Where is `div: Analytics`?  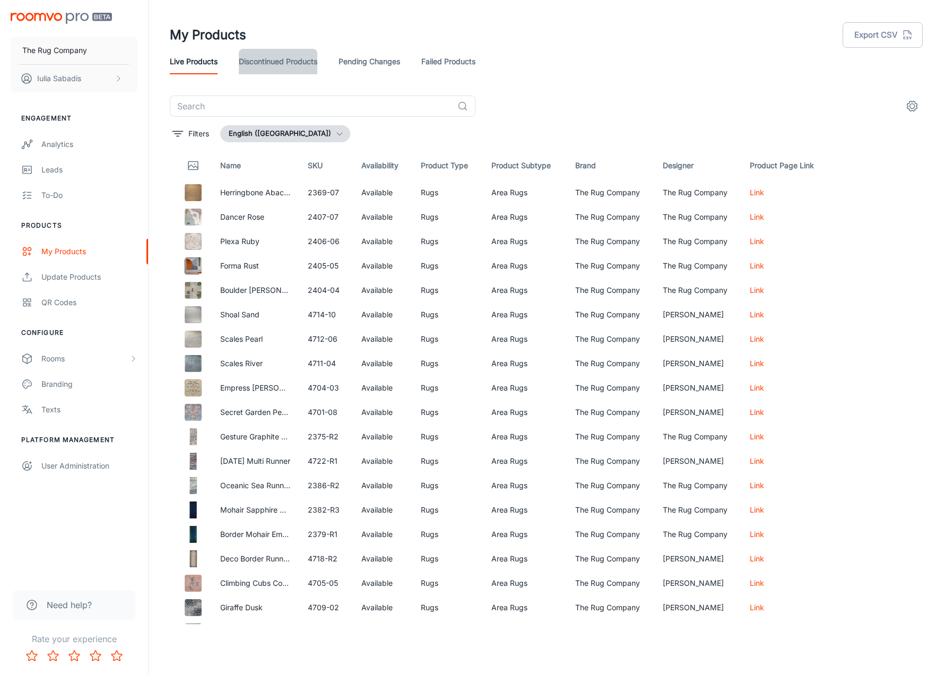 div: Analytics is located at coordinates (89, 144).